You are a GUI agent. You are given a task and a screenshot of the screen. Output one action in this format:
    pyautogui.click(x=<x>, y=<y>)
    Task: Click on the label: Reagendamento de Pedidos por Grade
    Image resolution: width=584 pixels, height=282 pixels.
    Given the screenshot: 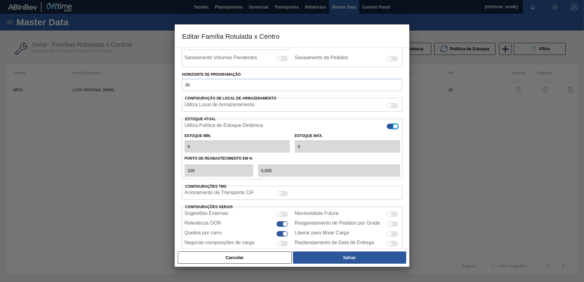 What is the action you would take?
    pyautogui.click(x=337, y=224)
    